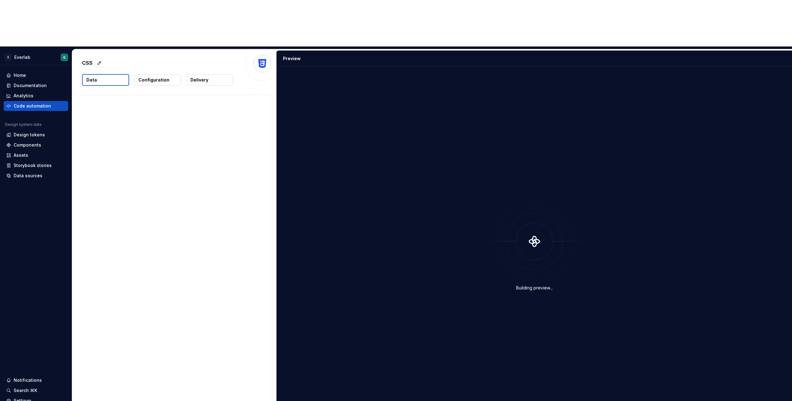  I want to click on button: Data, so click(106, 80).